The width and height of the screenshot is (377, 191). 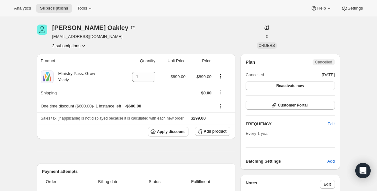 I want to click on h3: Notes, so click(x=283, y=184).